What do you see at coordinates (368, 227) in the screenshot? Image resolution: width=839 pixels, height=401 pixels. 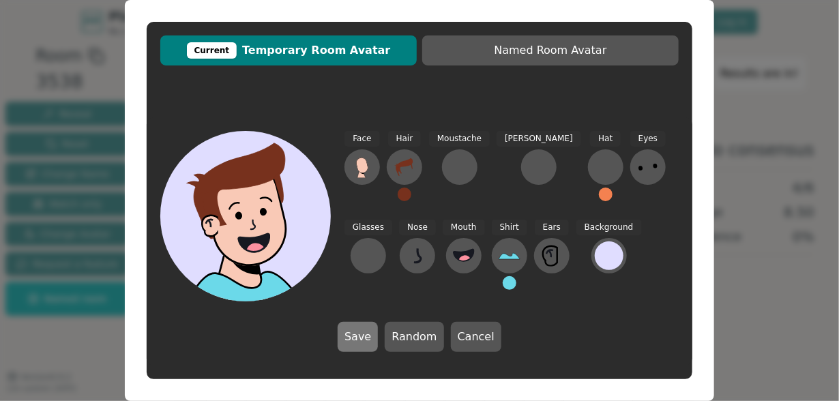 I see `span: Glasses` at bounding box center [368, 227].